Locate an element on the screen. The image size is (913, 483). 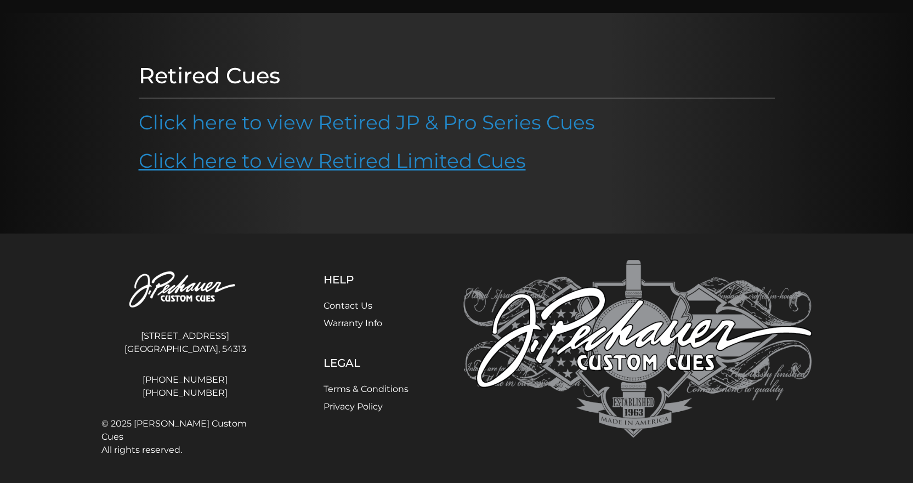
h5: Legal is located at coordinates (366, 363).